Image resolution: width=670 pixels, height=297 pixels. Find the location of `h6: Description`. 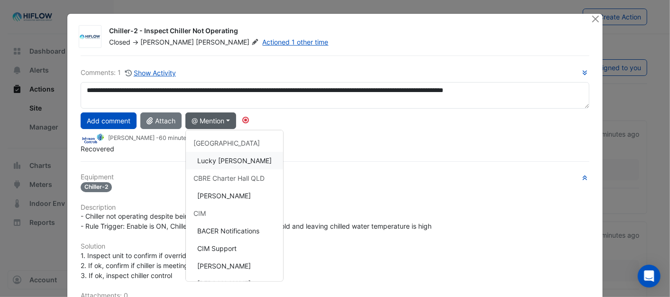

h6: Description is located at coordinates (335, 207).